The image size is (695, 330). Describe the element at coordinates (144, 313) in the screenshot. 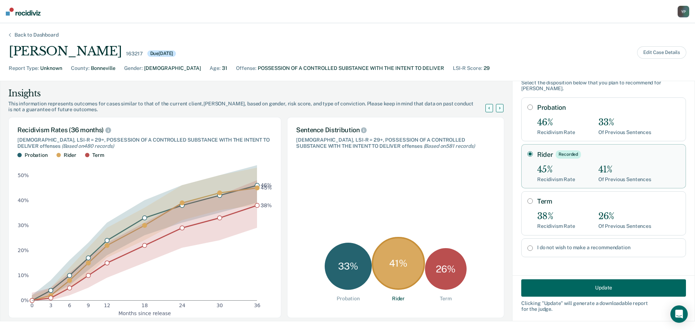

I see `text: Months since release` at that location.